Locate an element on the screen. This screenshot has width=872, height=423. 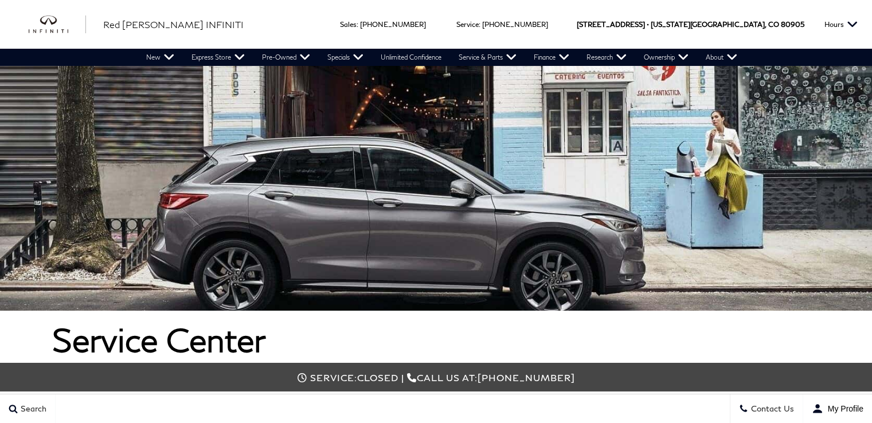
a: Express Store is located at coordinates (218, 57).